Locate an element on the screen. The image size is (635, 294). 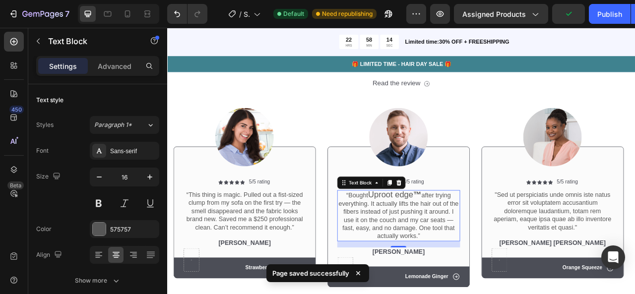
button: Assigned Products is located at coordinates (501, 14).